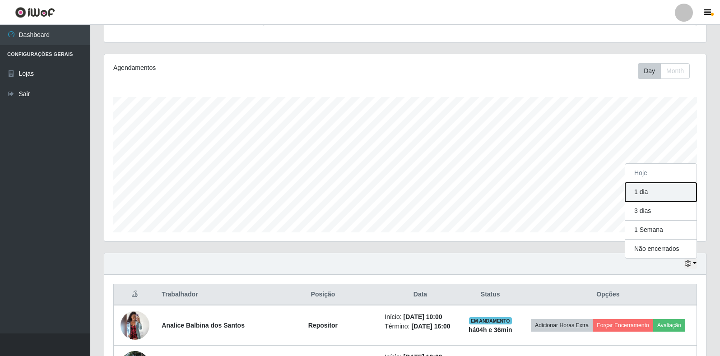 This screenshot has width=720, height=356. I want to click on li: Início:, so click(420, 317).